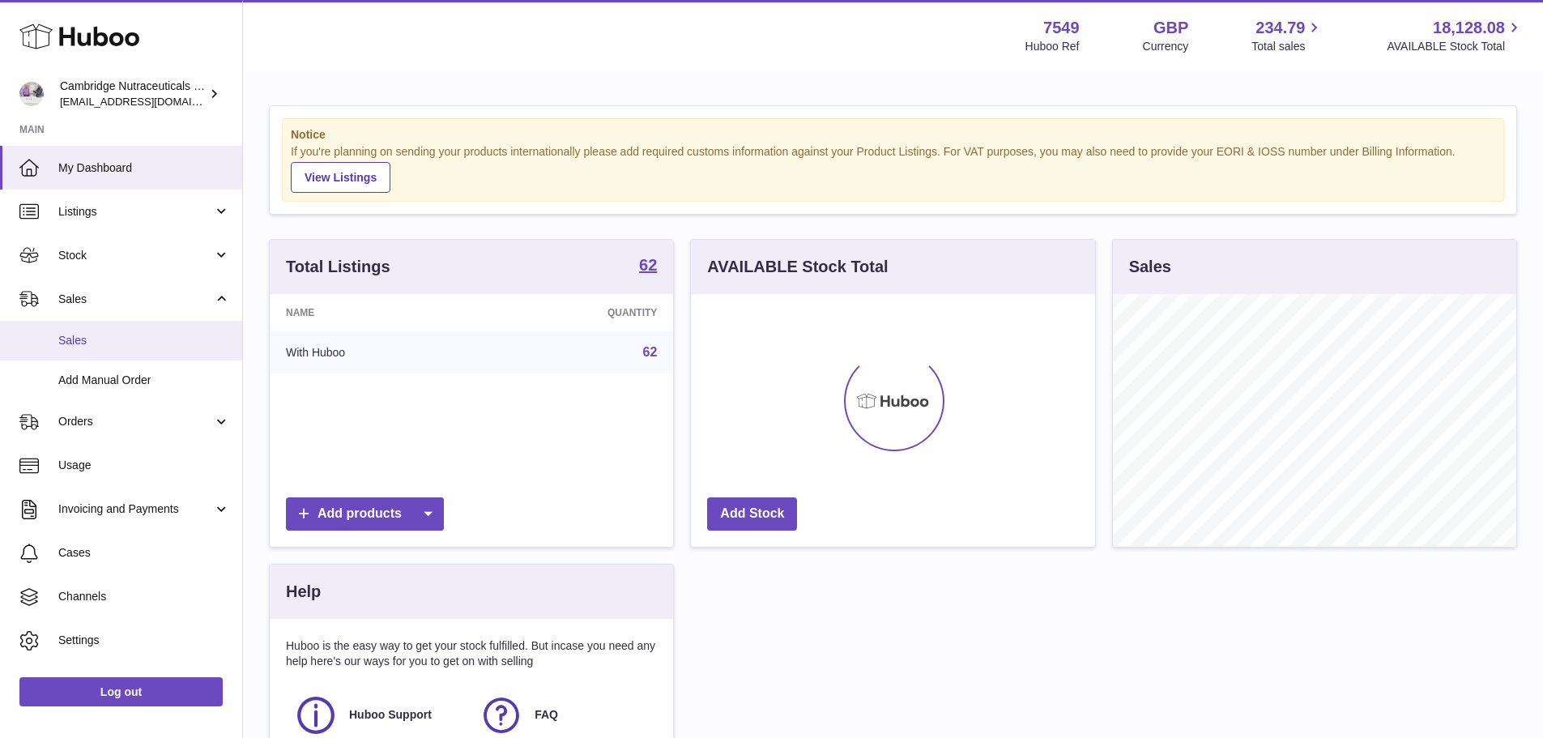 Image resolution: width=1543 pixels, height=738 pixels. What do you see at coordinates (133, 94) in the screenshot?
I see `div: Cambridge Nutraceuticals Ltd` at bounding box center [133, 94].